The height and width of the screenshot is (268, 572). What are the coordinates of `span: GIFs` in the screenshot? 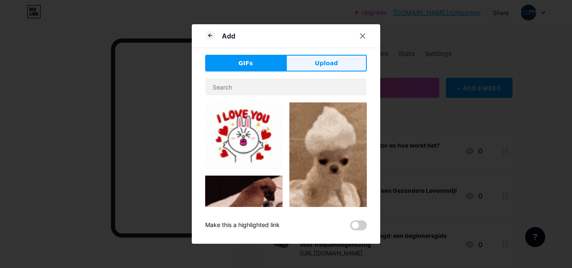 It's located at (245, 63).